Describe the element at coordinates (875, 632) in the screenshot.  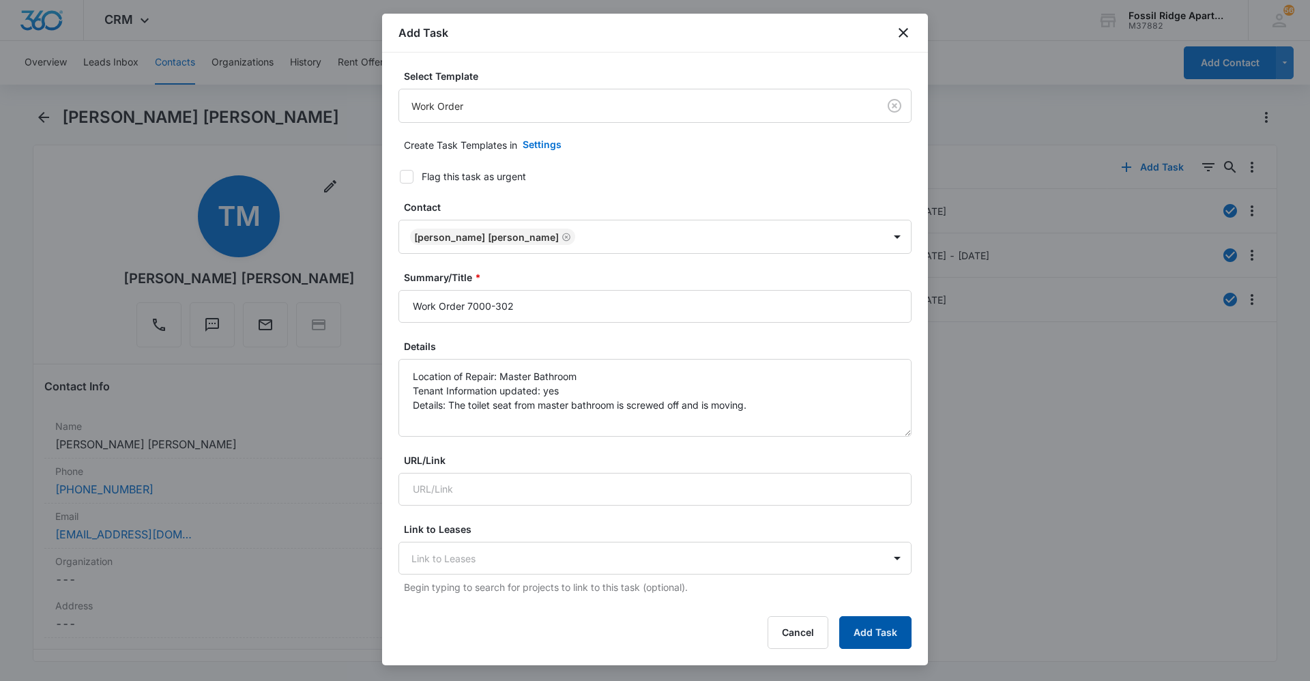
I see `button: Add Task` at that location.